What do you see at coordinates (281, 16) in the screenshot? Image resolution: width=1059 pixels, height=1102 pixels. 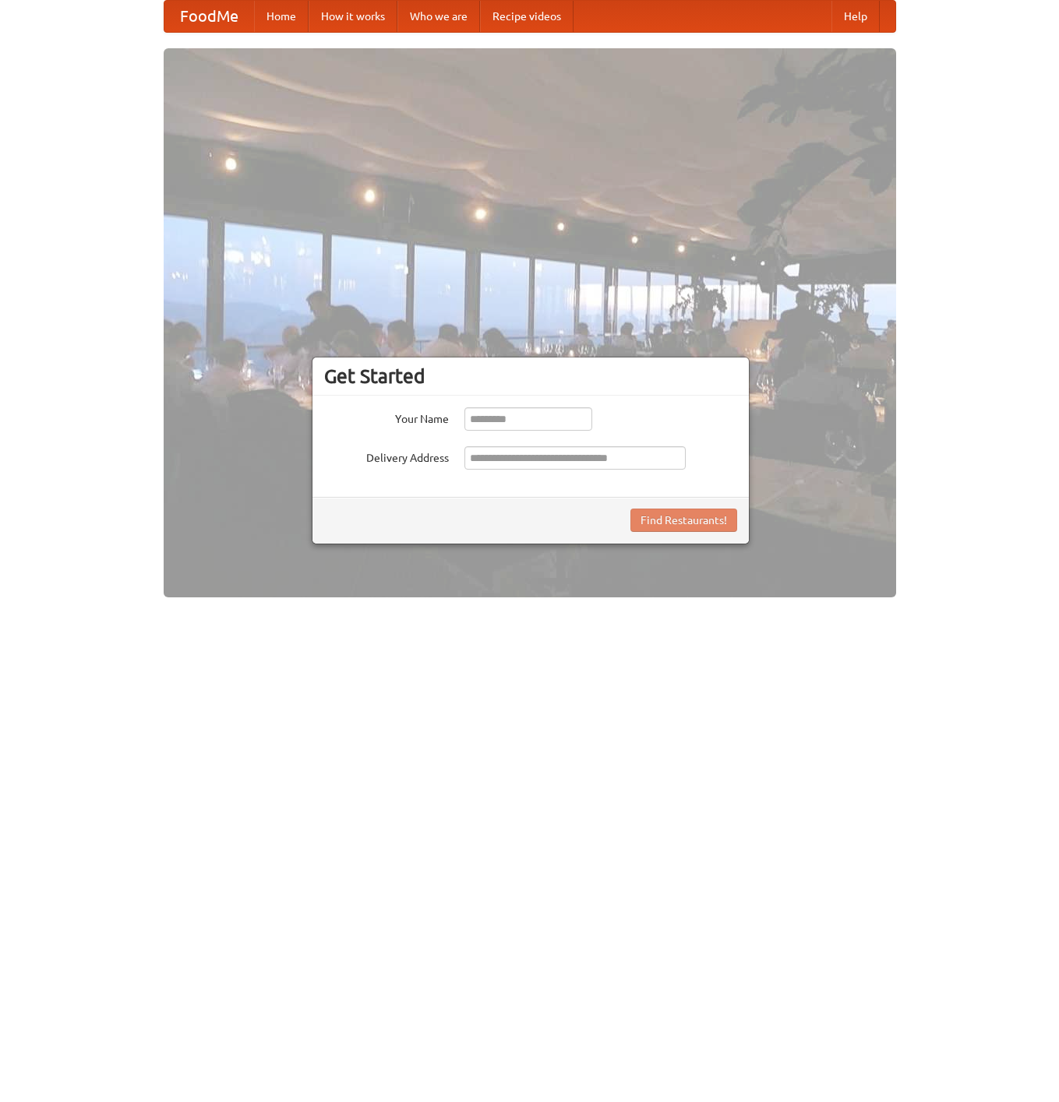 I see `a: Home` at bounding box center [281, 16].